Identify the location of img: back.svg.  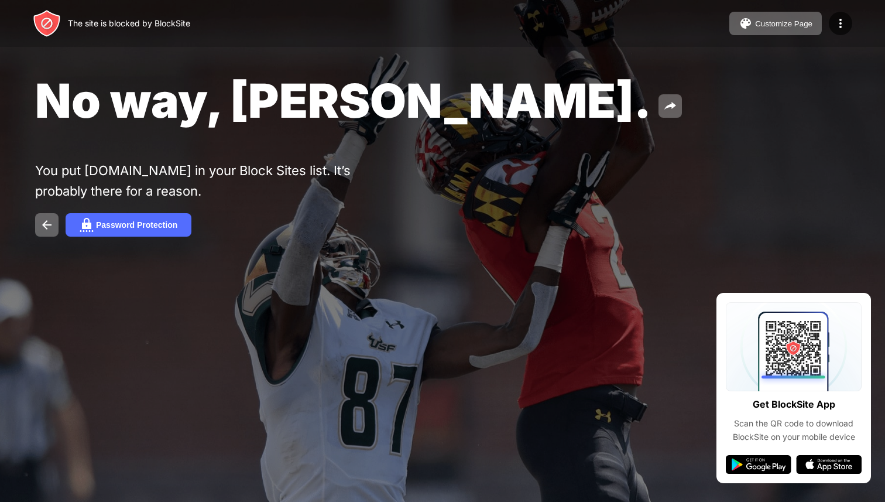
(47, 225).